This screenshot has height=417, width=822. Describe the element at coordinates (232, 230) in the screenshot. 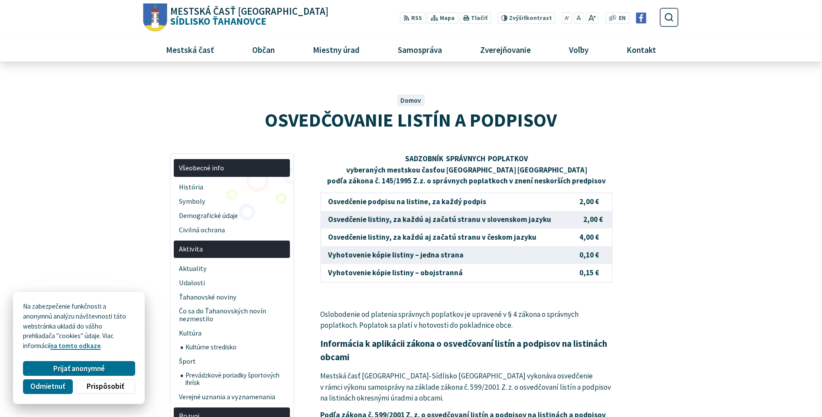

I see `span: Civilná ochrana` at that location.